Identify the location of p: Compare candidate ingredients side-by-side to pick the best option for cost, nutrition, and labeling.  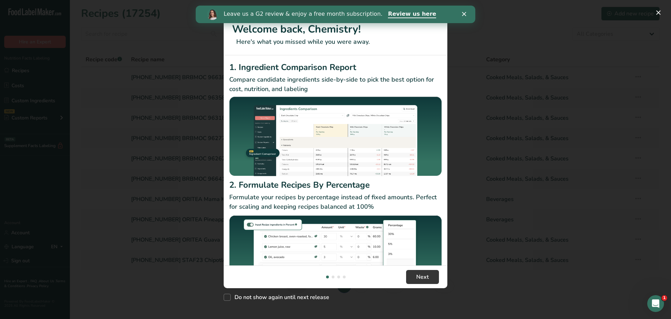
(336, 84).